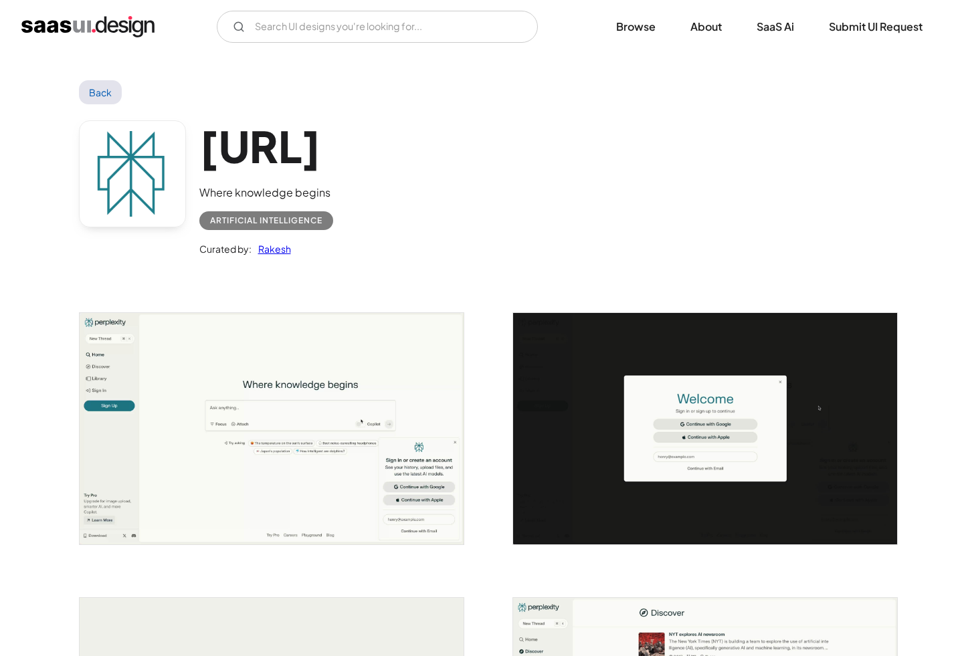 Image resolution: width=960 pixels, height=656 pixels. Describe the element at coordinates (272, 428) in the screenshot. I see `img: 65b9d3bdf19451c686cb9749_perplexity%20home%20page.jpg` at that location.